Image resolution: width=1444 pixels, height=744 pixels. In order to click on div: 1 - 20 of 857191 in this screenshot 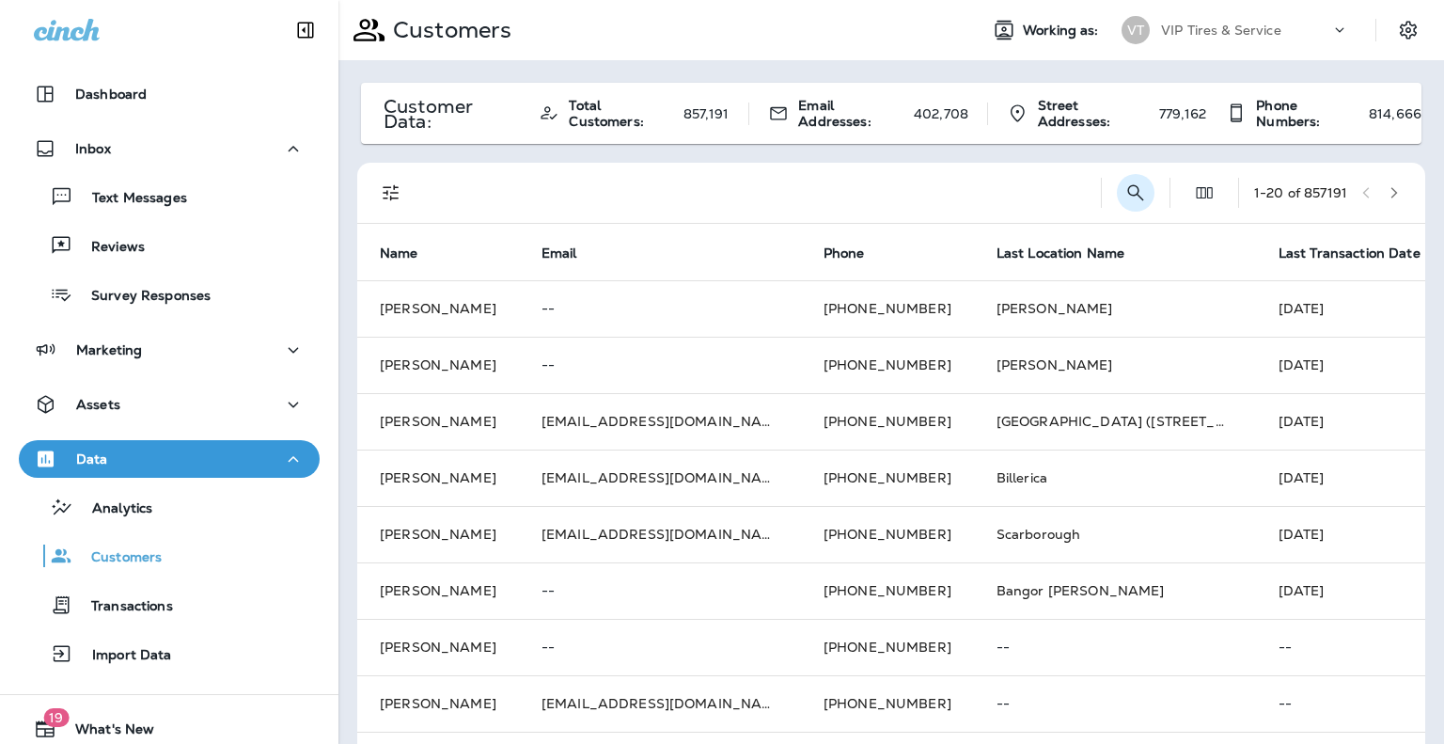, I will do `click(1300, 193)`.